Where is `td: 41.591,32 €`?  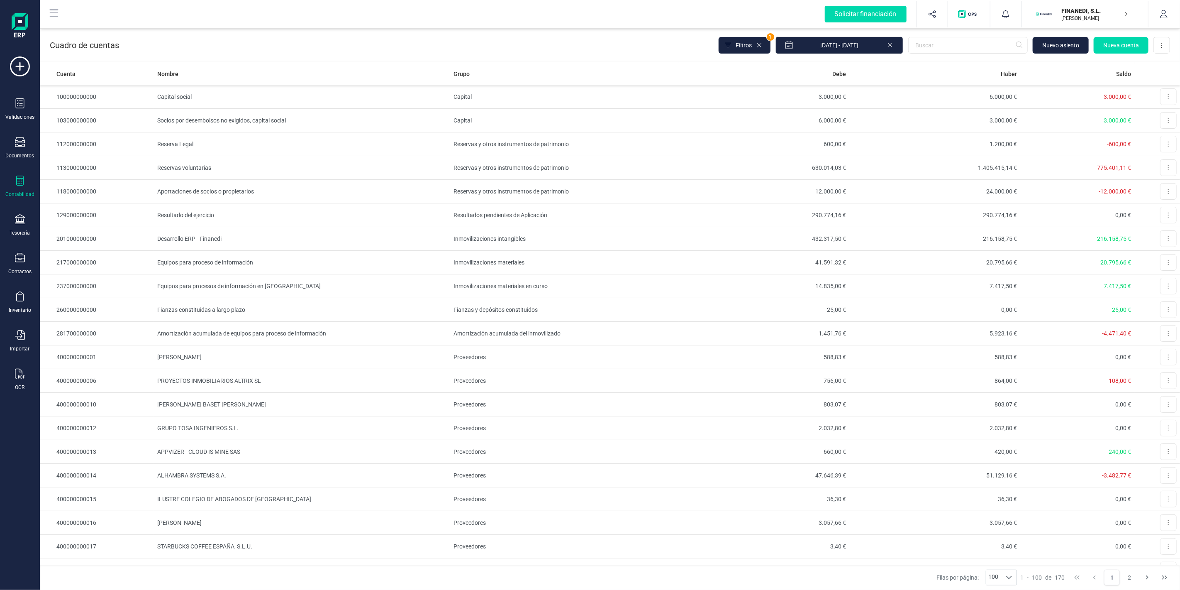
td: 41.591,32 € is located at coordinates (764, 262).